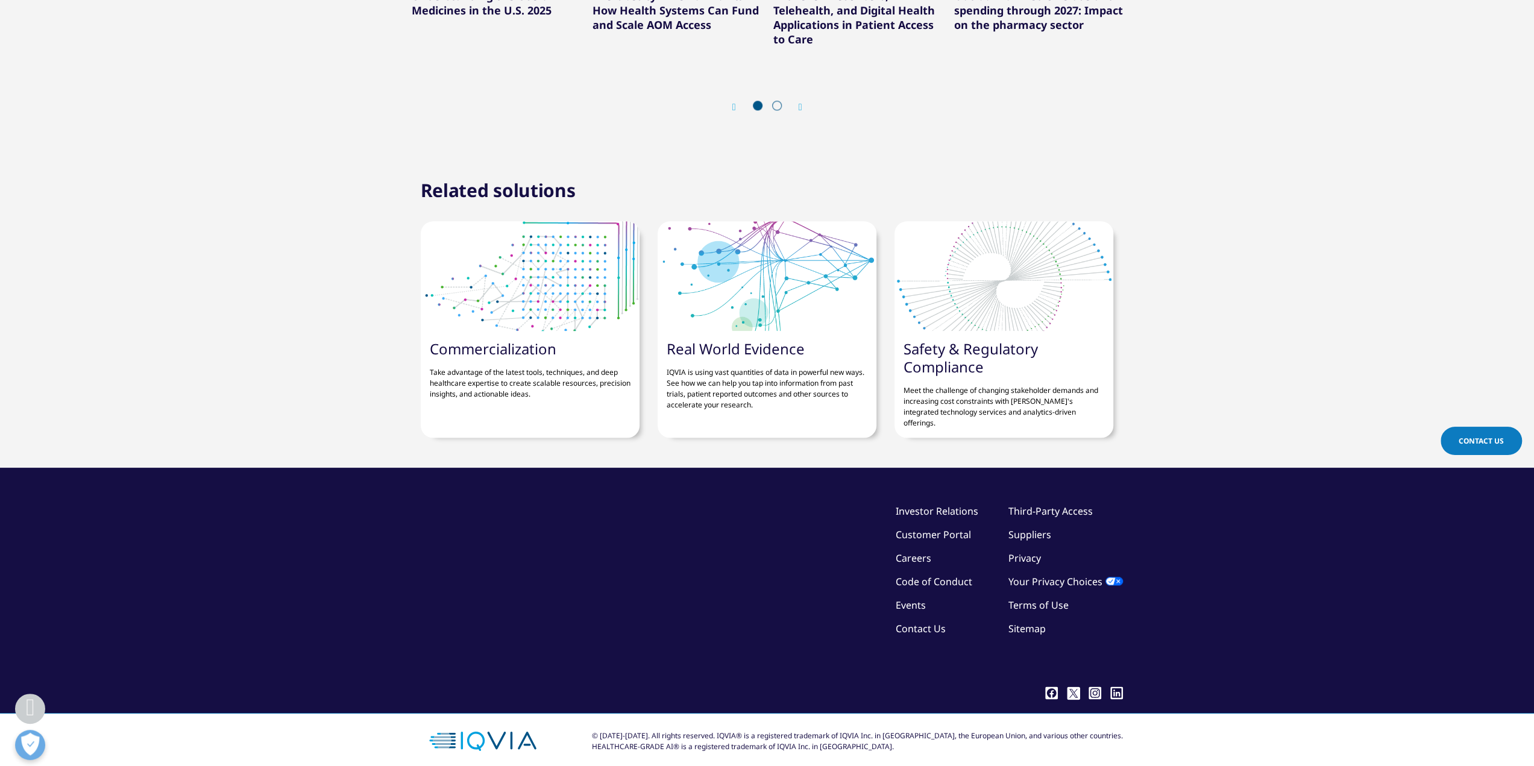 The height and width of the screenshot is (766, 1534). Describe the element at coordinates (1051, 511) in the screenshot. I see `a: Third-Party Access` at that location.